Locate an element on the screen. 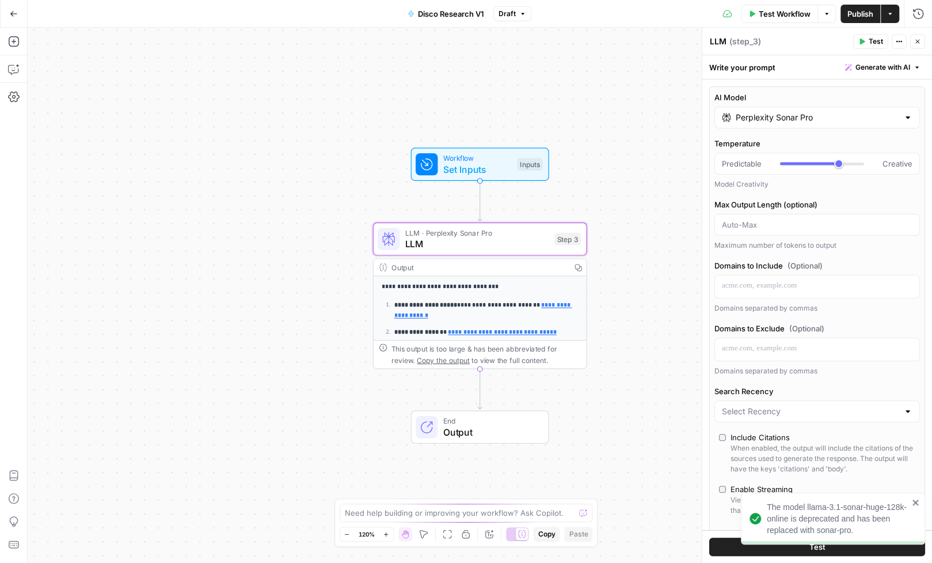  div: Output is located at coordinates (479, 267).